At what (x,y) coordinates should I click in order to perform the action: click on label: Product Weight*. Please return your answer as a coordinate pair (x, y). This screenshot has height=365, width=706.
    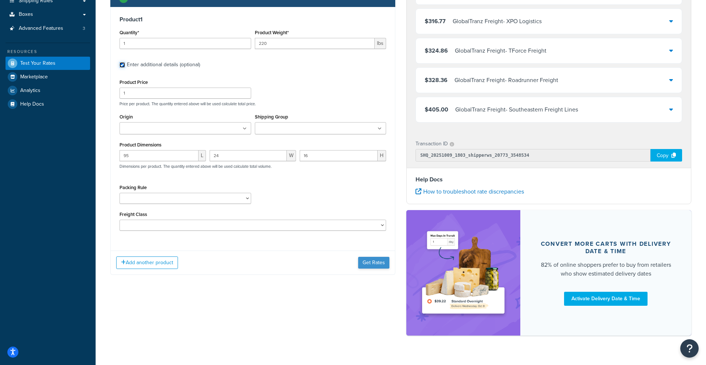
    Looking at the image, I should click on (272, 32).